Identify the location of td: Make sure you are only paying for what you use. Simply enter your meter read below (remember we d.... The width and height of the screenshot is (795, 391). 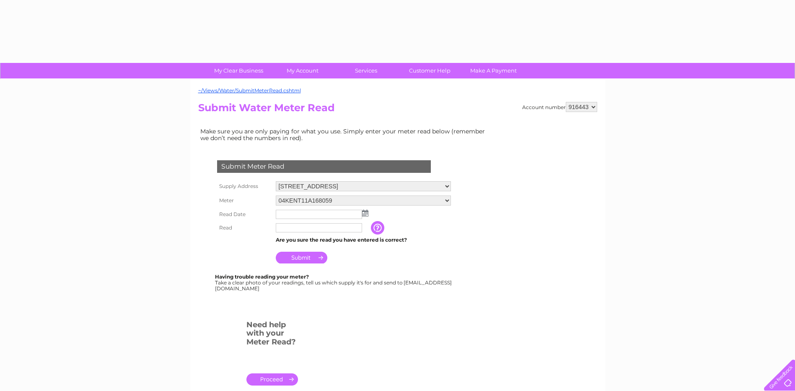
(345, 135).